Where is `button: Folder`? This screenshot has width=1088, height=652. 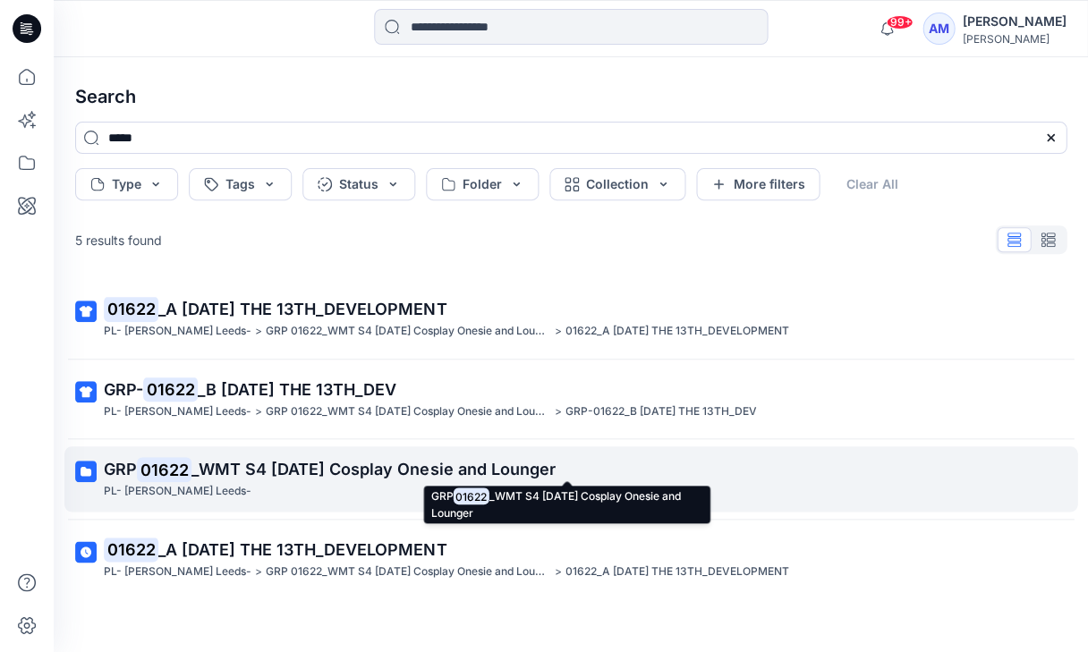
button: Folder is located at coordinates (482, 184).